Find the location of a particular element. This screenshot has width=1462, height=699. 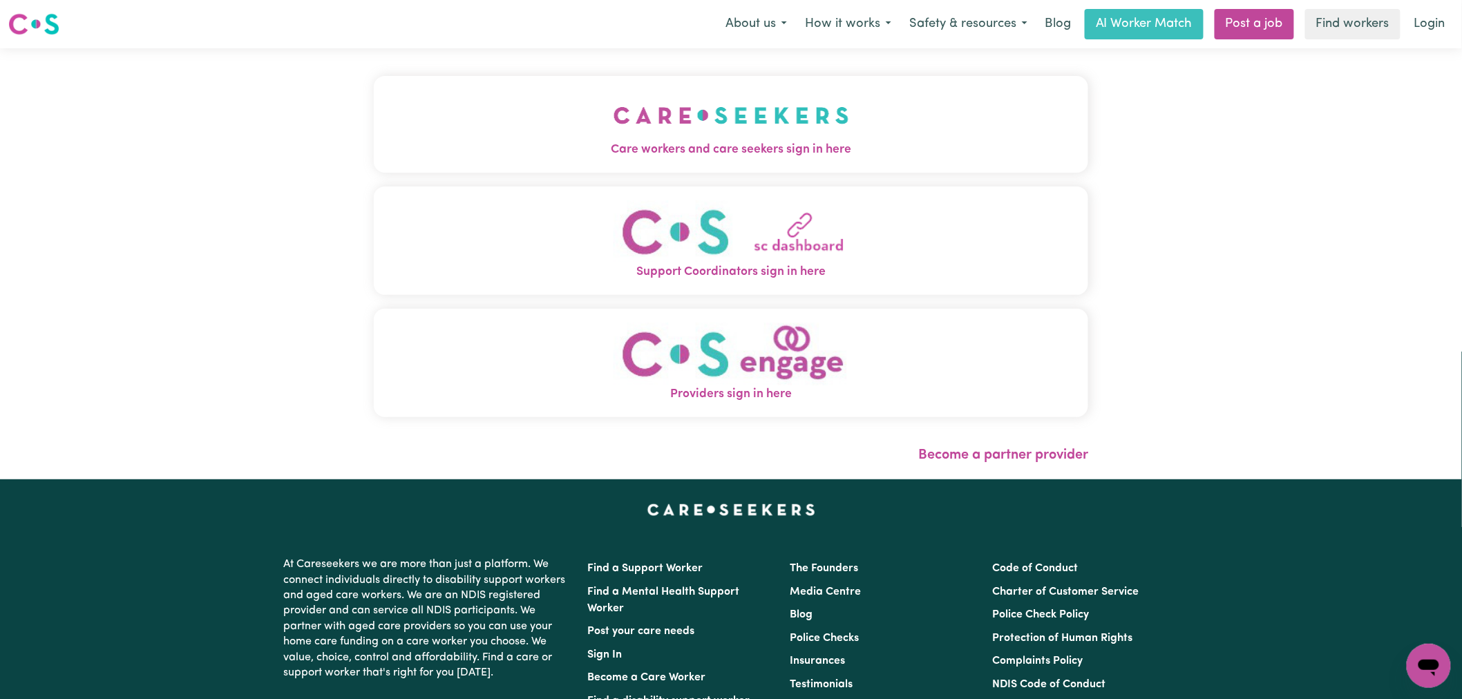

a: Careseekers home page is located at coordinates (731, 510).